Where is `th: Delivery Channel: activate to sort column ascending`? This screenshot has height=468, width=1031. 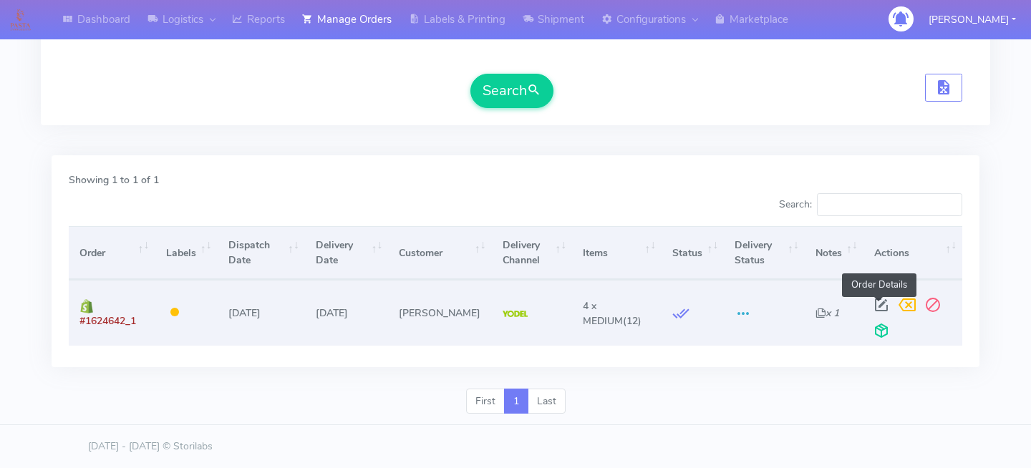
th: Delivery Channel: activate to sort column ascending is located at coordinates (532, 253).